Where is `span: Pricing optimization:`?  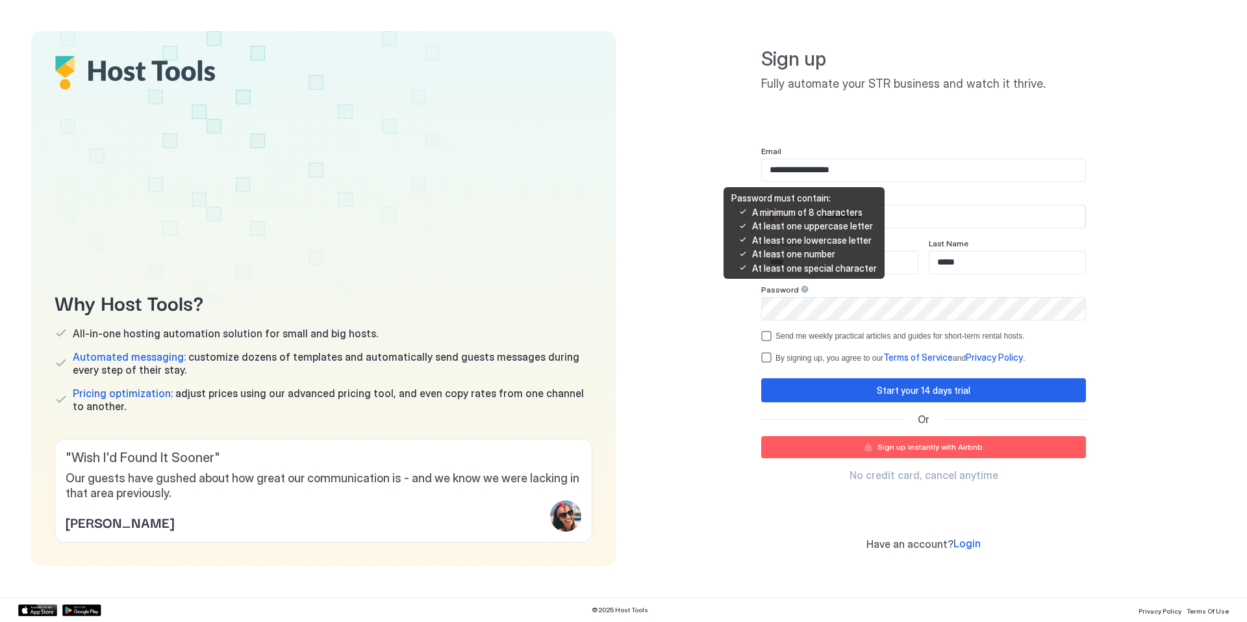 span: Pricing optimization: is located at coordinates (123, 393).